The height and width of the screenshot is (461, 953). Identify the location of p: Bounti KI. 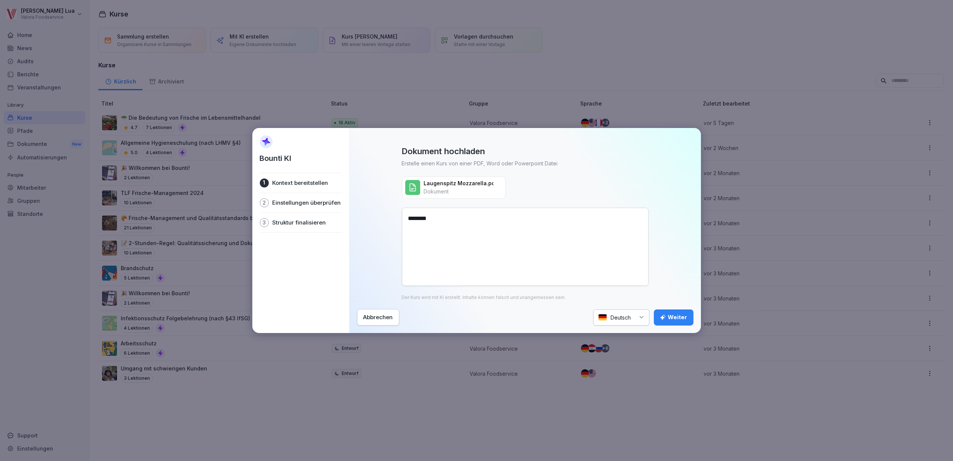
(276, 158).